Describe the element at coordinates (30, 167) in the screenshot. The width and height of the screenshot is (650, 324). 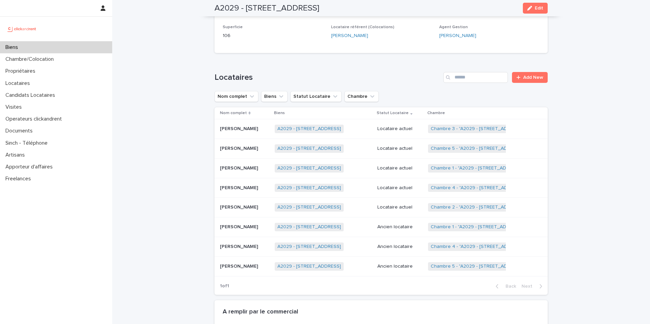
I see `p: Apporteur d'affaires` at that location.